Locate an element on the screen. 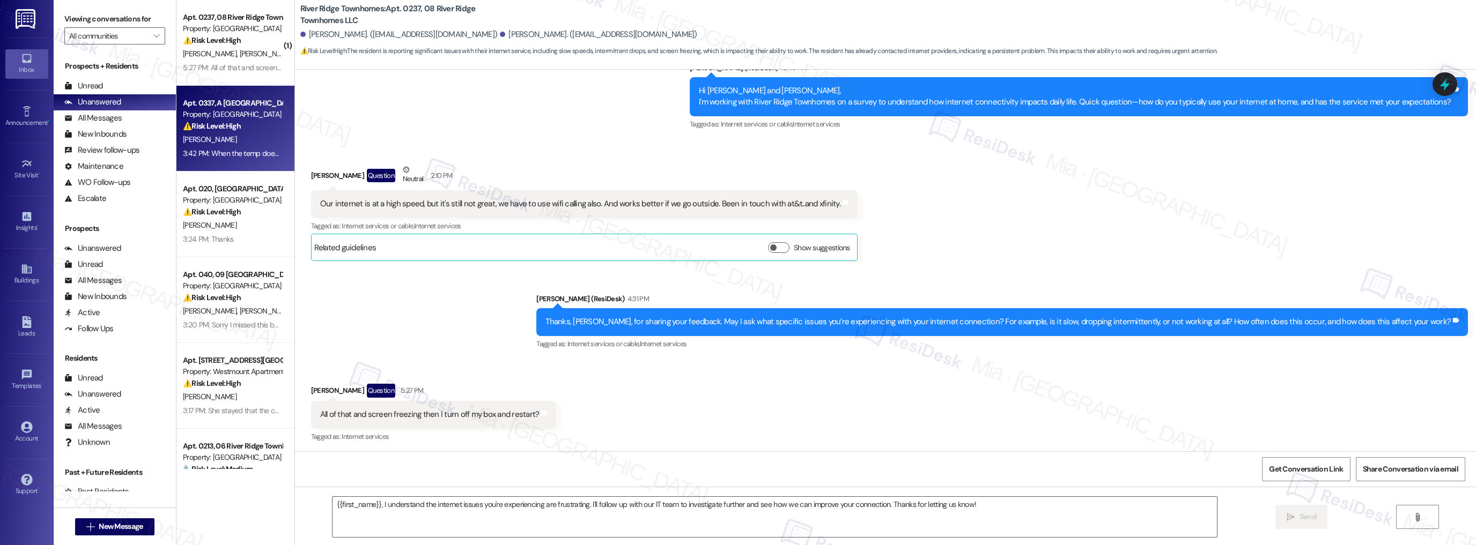 This screenshot has height=545, width=1476. div: Neutral is located at coordinates (413, 175).